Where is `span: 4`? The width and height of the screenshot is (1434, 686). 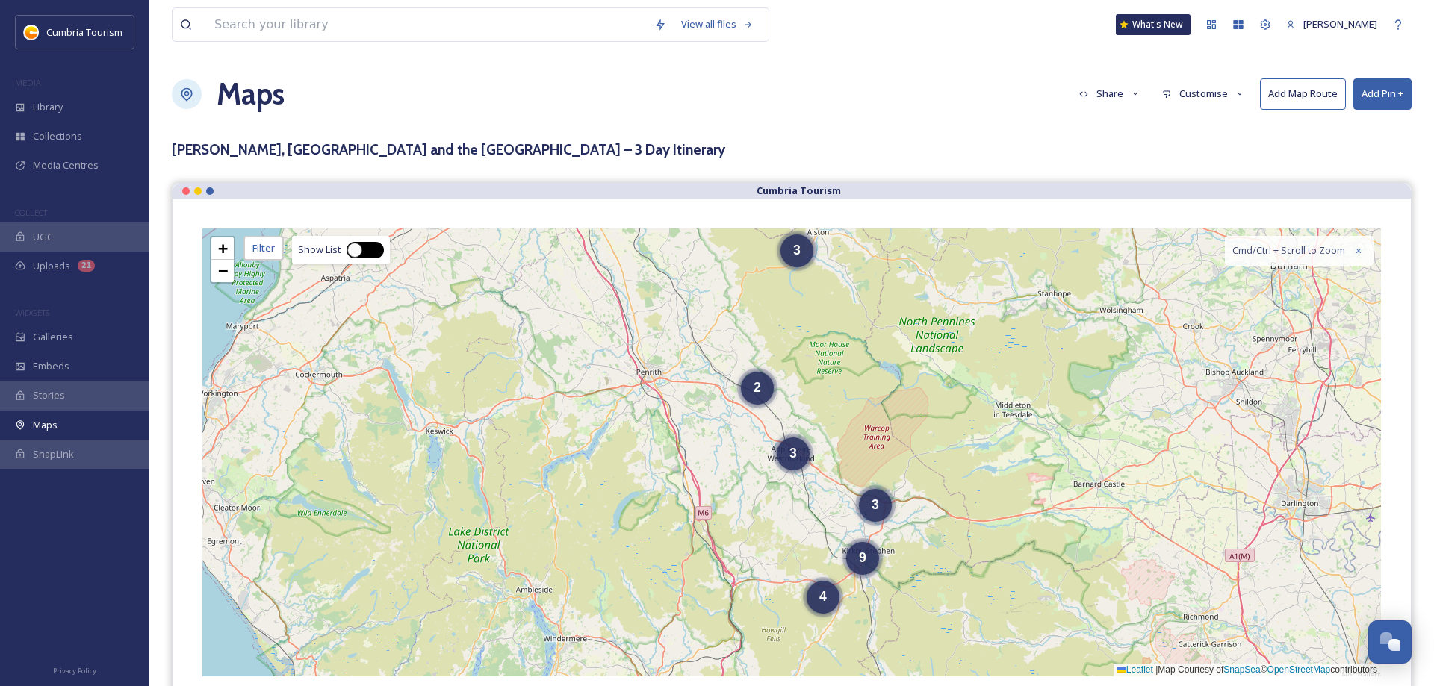 span: 4 is located at coordinates (823, 597).